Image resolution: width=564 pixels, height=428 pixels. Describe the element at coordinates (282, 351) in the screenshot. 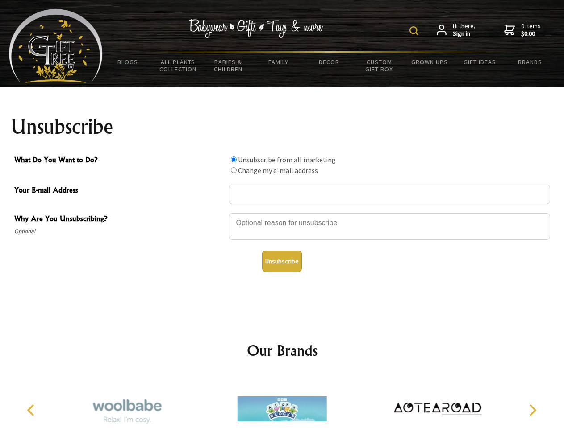

I see `h2: Our Brands` at that location.